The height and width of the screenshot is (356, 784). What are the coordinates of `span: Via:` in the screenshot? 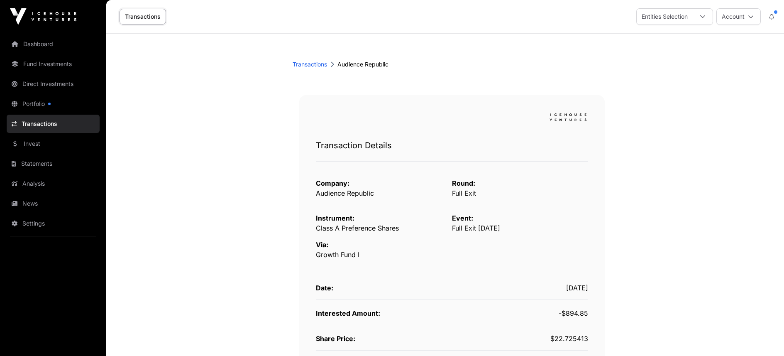 It's located at (322, 245).